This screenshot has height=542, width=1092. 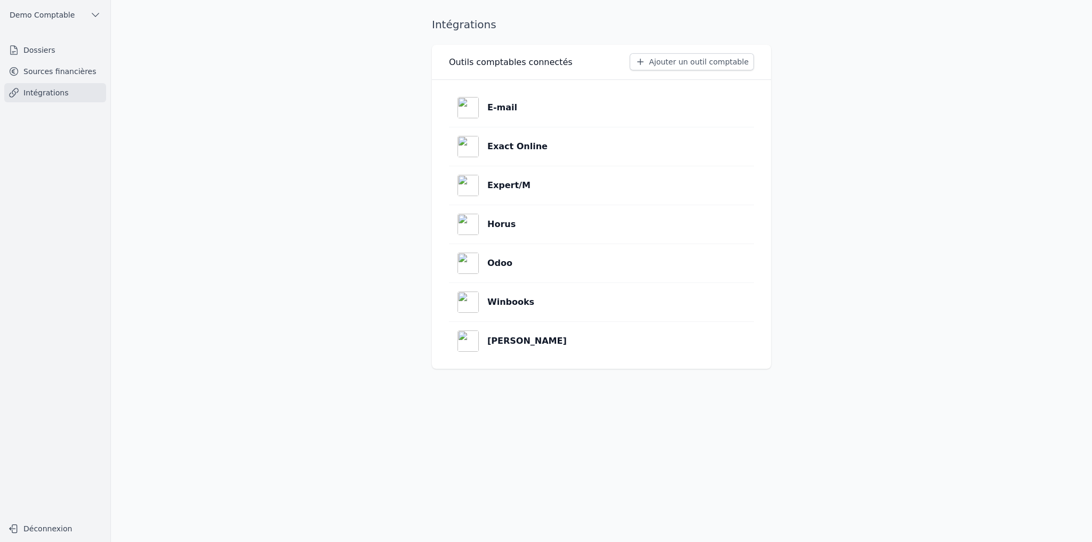 What do you see at coordinates (55, 15) in the screenshot?
I see `button: Demo Comptable` at bounding box center [55, 15].